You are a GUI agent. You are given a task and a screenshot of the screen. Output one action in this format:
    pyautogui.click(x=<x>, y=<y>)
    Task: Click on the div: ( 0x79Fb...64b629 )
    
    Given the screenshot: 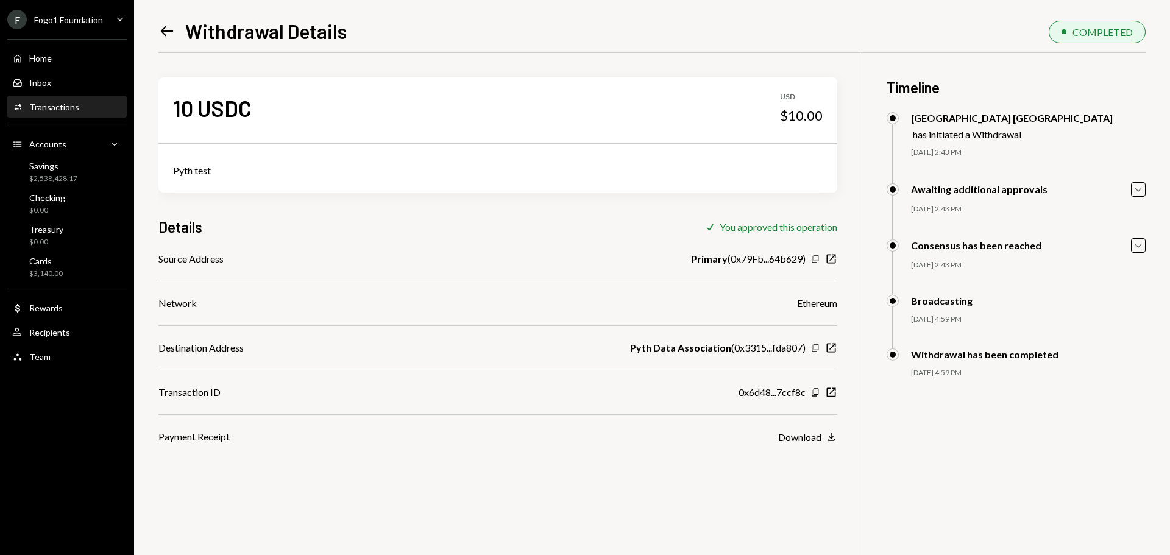 What is the action you would take?
    pyautogui.click(x=748, y=259)
    